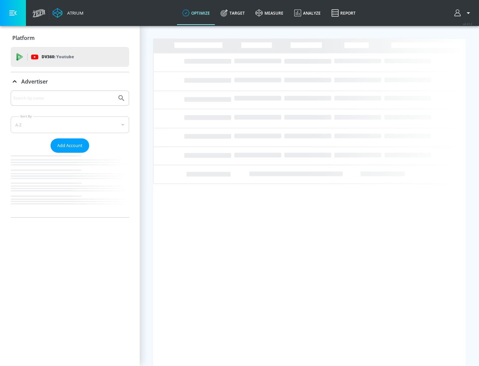 This screenshot has width=479, height=366. What do you see at coordinates (64, 98) in the screenshot?
I see `input: Search by name` at bounding box center [64, 98].